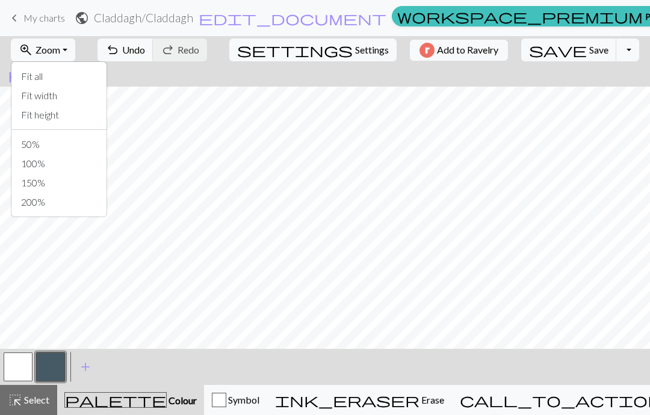 This screenshot has width=650, height=415. What do you see at coordinates (235, 400) in the screenshot?
I see `button: Symbol` at bounding box center [235, 400].